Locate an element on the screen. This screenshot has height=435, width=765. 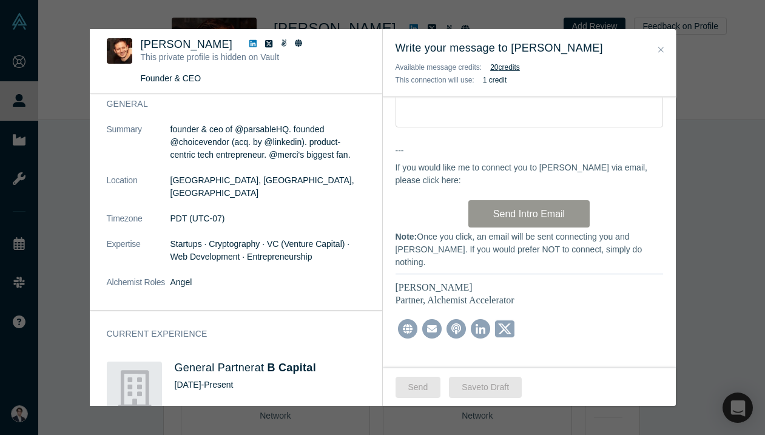
b: 1 credit is located at coordinates (495, 80).